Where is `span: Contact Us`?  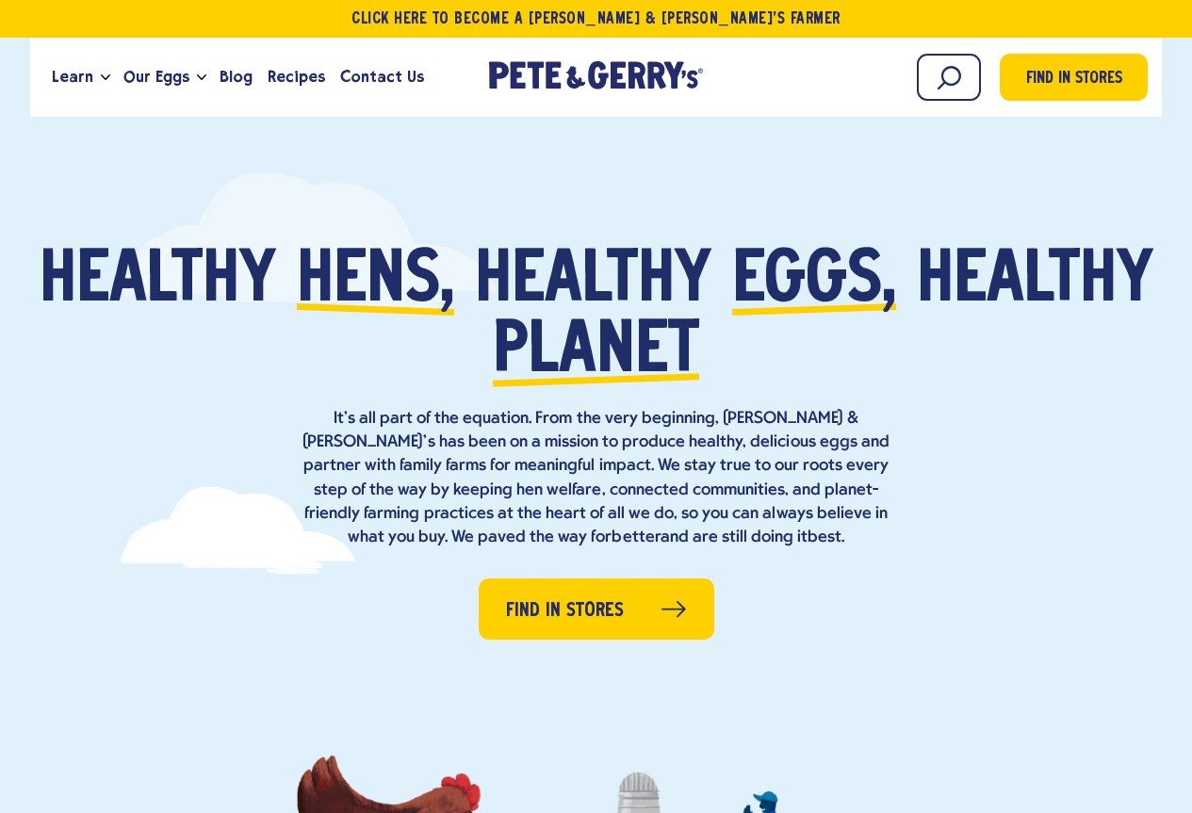 span: Contact Us is located at coordinates (382, 76).